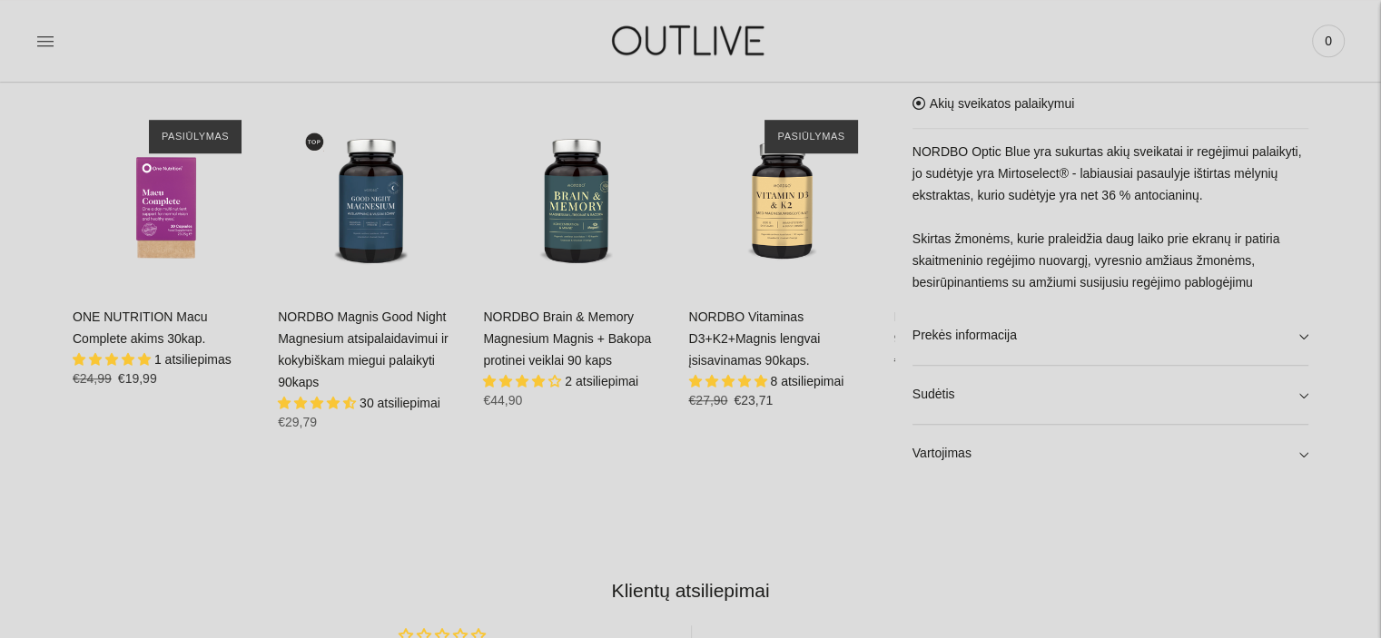  Describe the element at coordinates (753, 400) in the screenshot. I see `span: €23,71` at that location.